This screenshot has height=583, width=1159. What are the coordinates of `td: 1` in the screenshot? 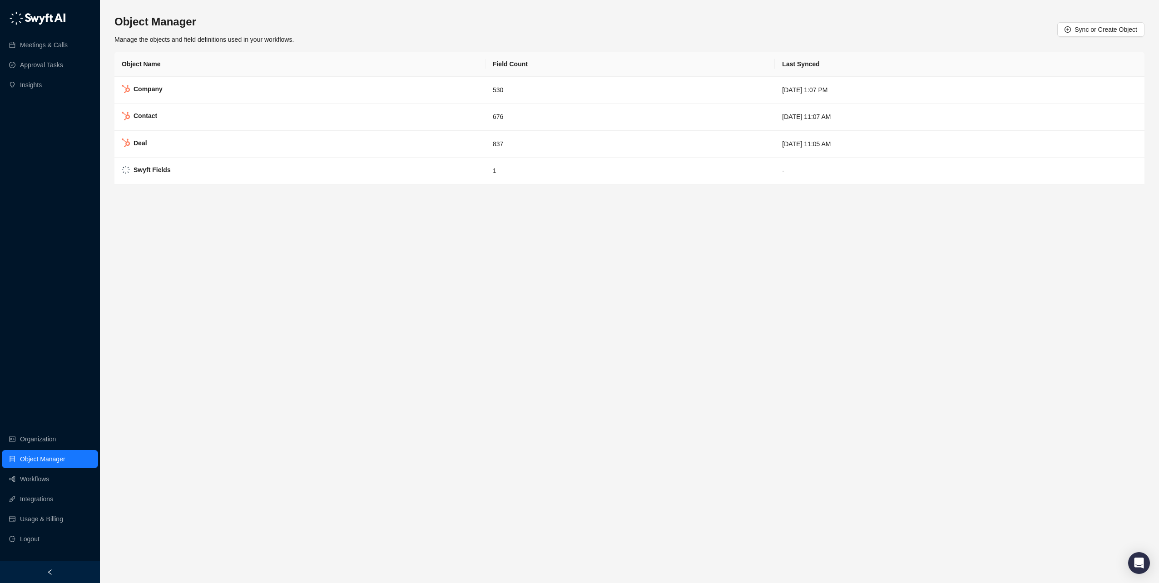 It's located at (630, 171).